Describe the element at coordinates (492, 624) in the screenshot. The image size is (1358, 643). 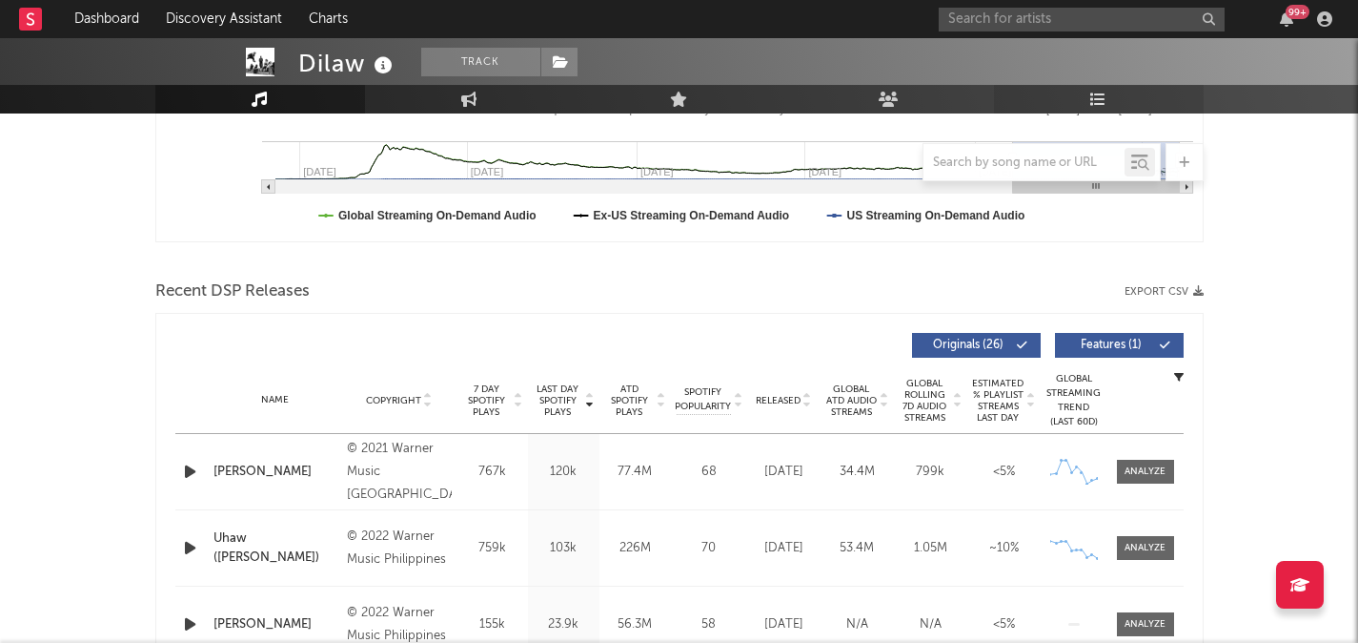
I see `div: 155k` at that location.